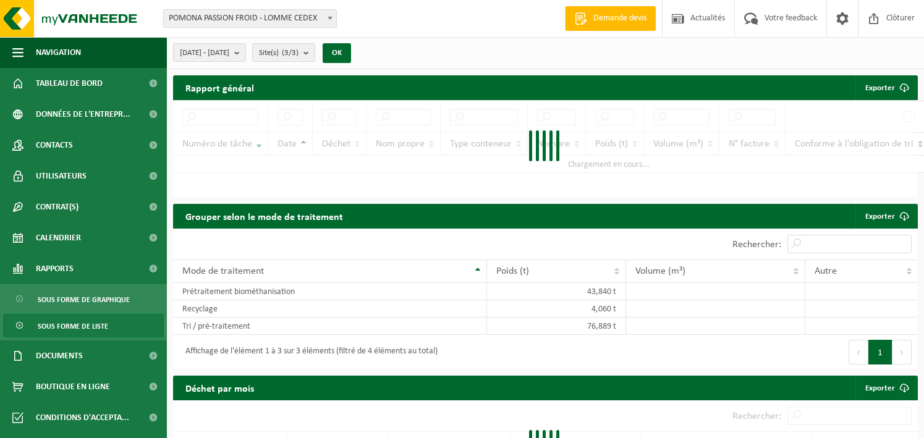 The height and width of the screenshot is (438, 924). I want to click on a: Sous forme de graphique, so click(83, 299).